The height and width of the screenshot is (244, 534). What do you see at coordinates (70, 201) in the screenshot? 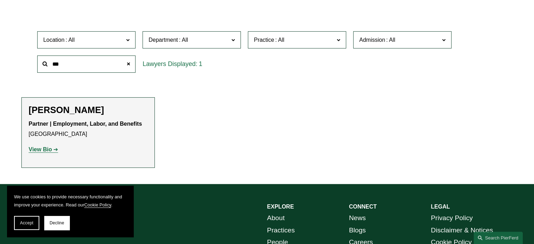
I see `p: We use cookies to provide necessary functionality and improve your experience. Read our .` at bounding box center [70, 201].